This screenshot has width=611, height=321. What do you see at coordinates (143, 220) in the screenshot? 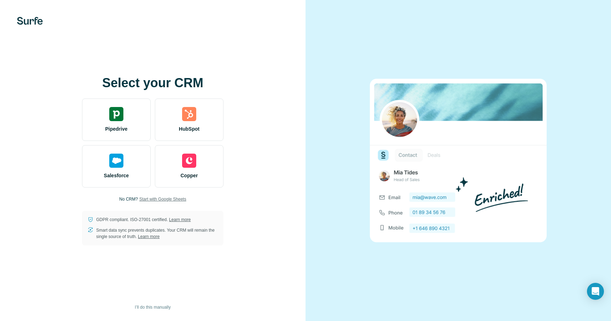
I see `p: GDPR compliant. ISO-27001 certified.` at bounding box center [143, 220].